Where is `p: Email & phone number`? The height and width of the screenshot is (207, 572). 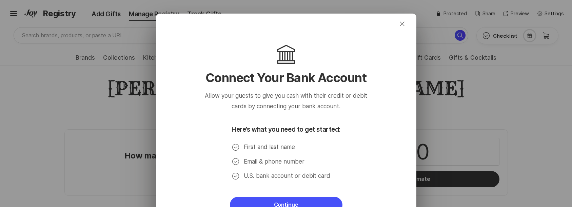
p: Email & phone number is located at coordinates (274, 161).